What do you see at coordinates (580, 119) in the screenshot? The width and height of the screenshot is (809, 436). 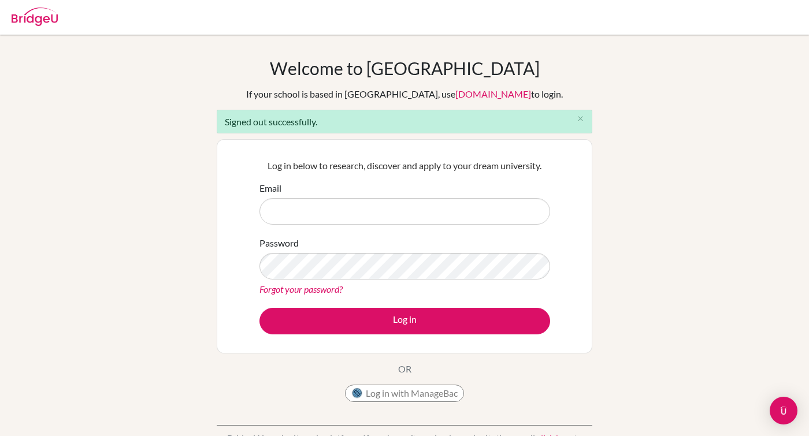 I see `button: Close` at bounding box center [580, 119].